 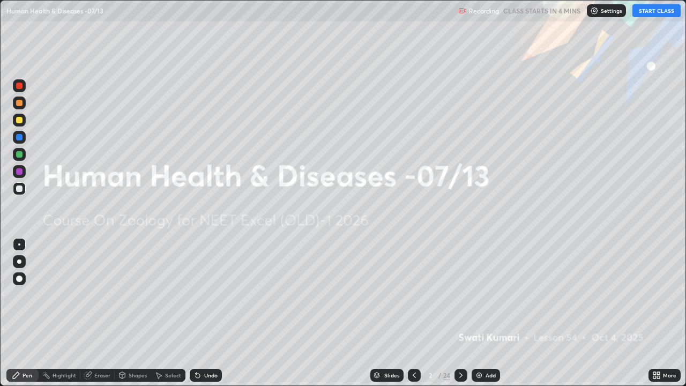 I want to click on div: Slides, so click(x=391, y=375).